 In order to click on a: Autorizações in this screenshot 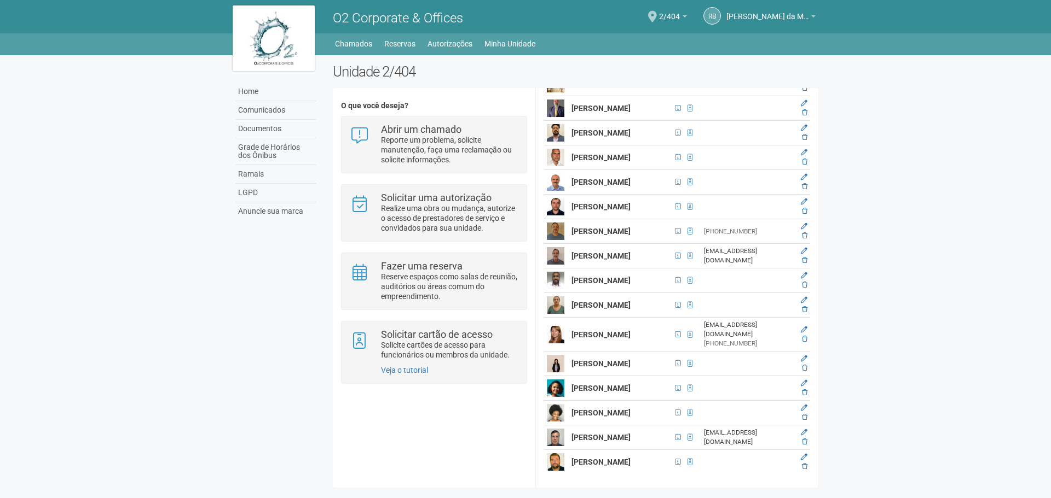, I will do `click(450, 44)`.